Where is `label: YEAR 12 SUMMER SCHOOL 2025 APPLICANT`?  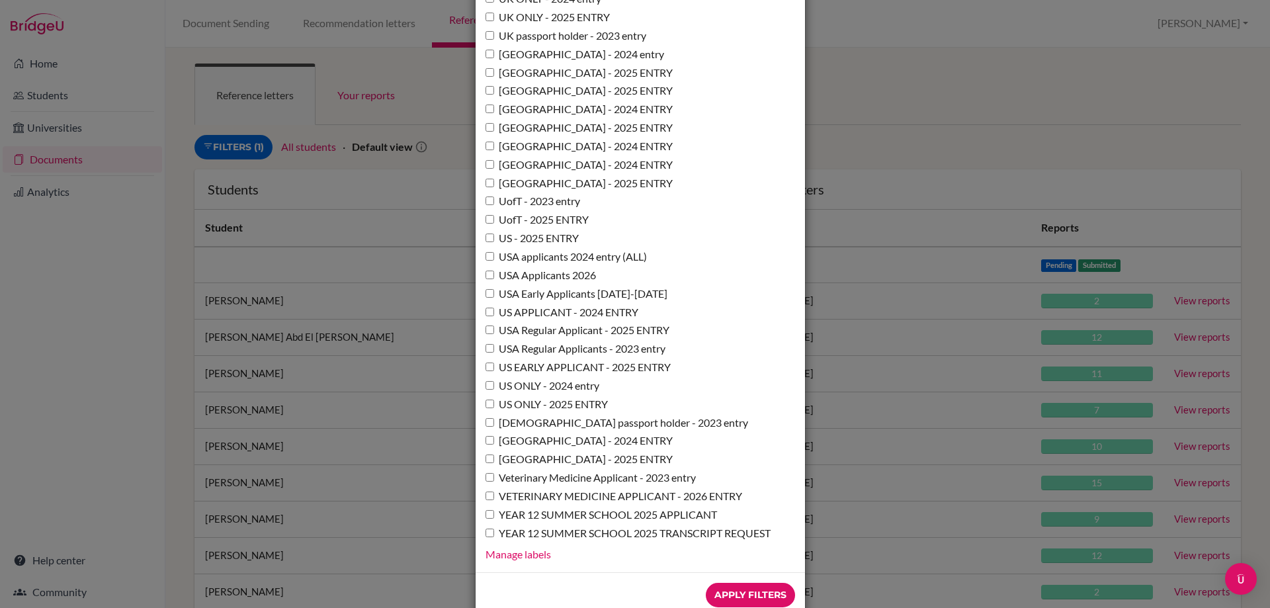
label: YEAR 12 SUMMER SCHOOL 2025 APPLICANT is located at coordinates (601, 514).